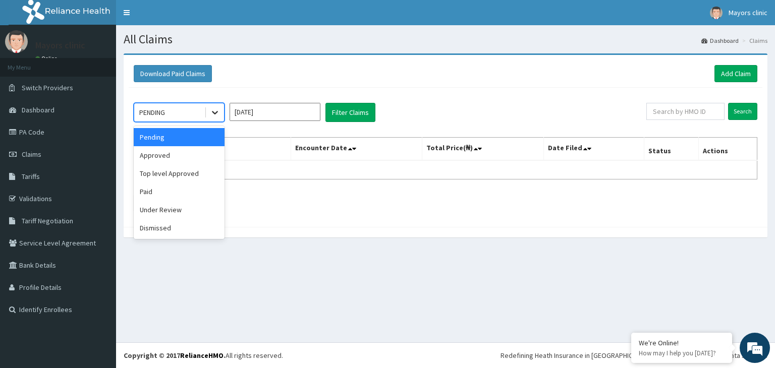 This screenshot has height=368, width=775. Describe the element at coordinates (179, 155) in the screenshot. I see `div: Approved` at that location.